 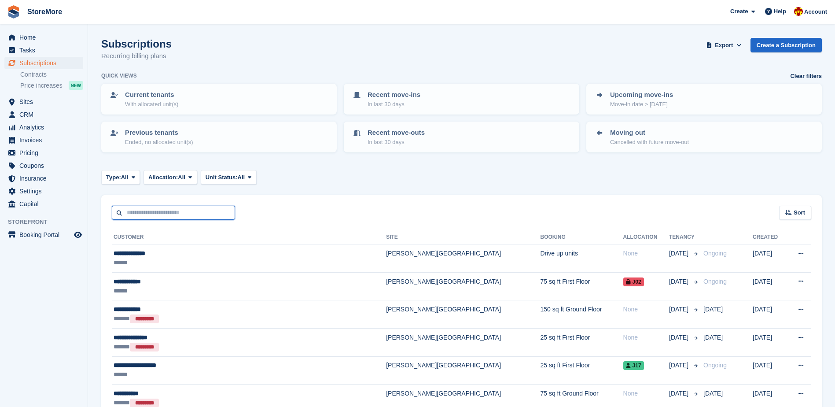 I want to click on h1: Subscriptions, so click(x=137, y=44).